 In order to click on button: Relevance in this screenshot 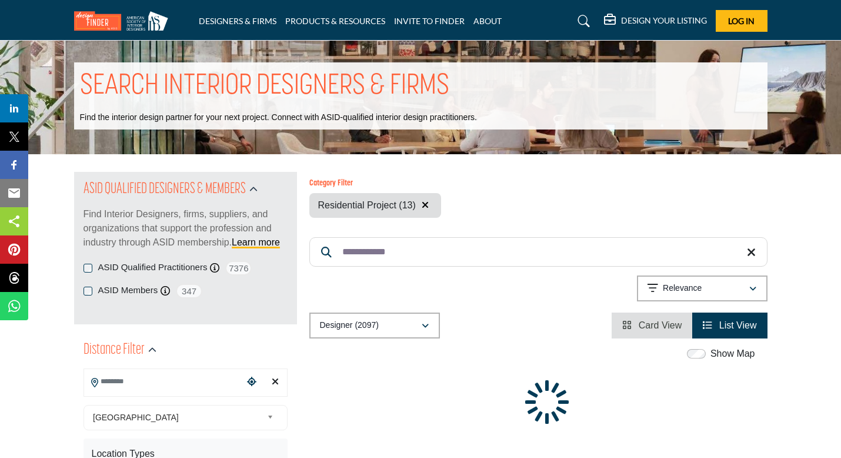, I will do `click(702, 288)`.